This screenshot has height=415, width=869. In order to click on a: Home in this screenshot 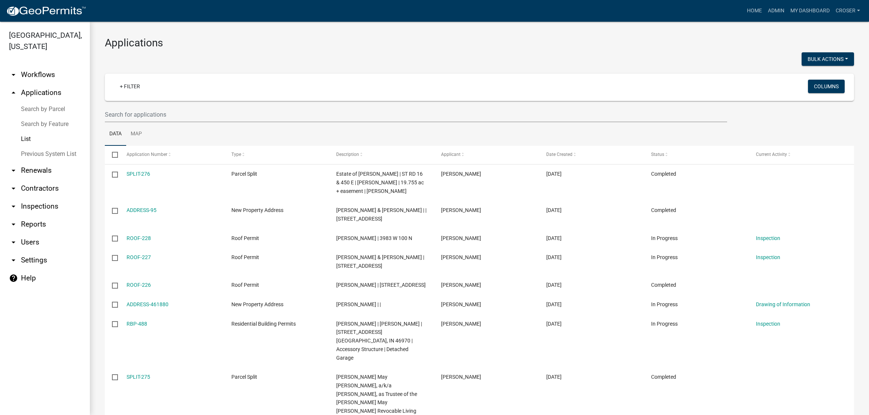, I will do `click(754, 11)`.